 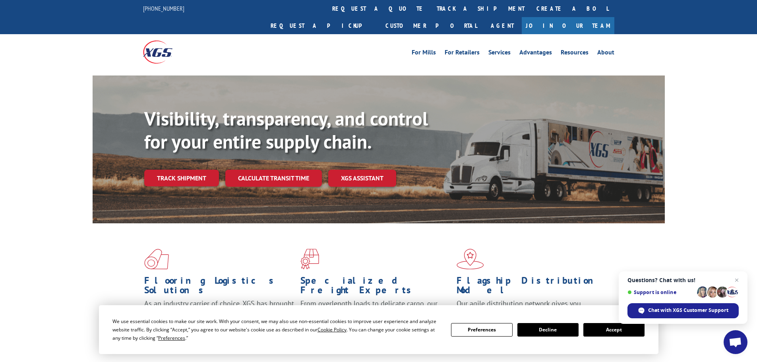 I want to click on div: We use essential cookies to make our site work. With your consent, we may also use non-essential ..., so click(x=277, y=330).